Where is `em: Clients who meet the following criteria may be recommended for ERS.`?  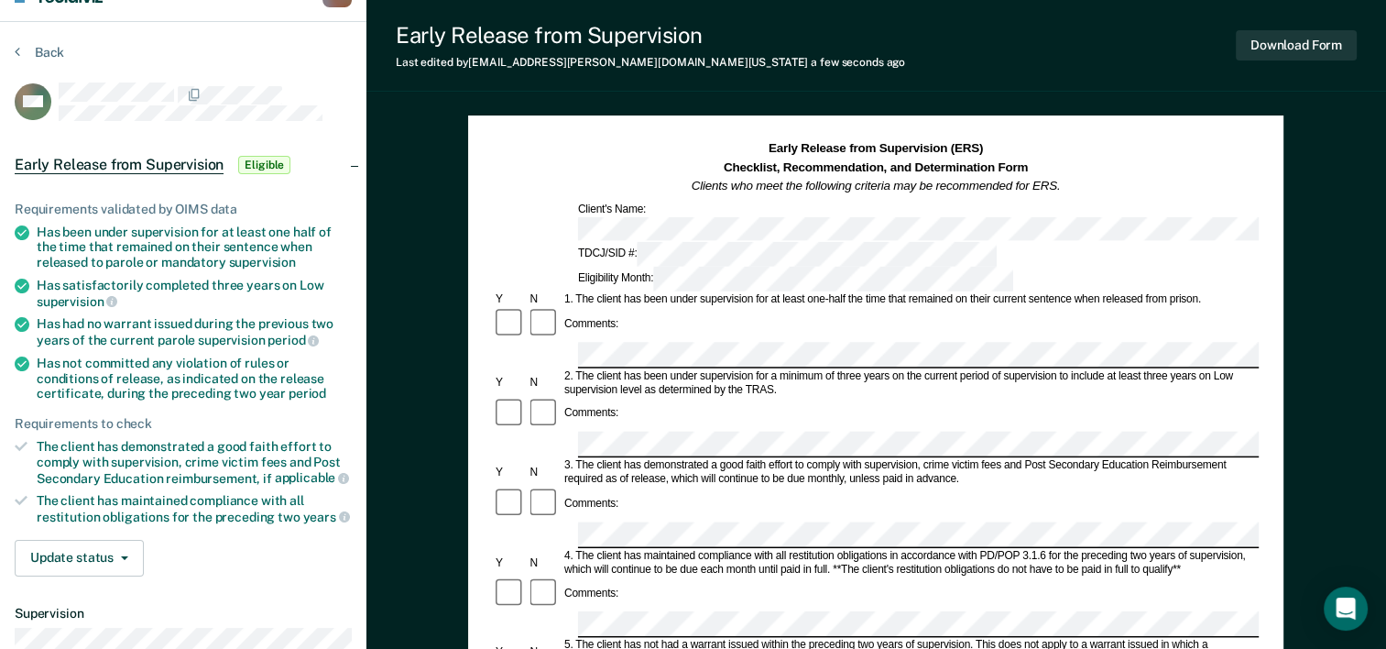
em: Clients who meet the following criteria may be recommended for ERS. is located at coordinates (876, 185).